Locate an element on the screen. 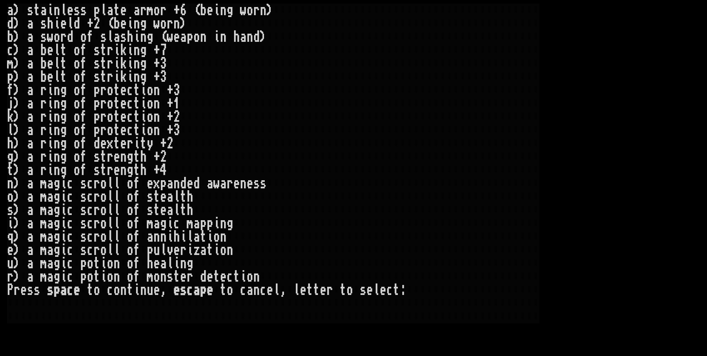 Image resolution: width=707 pixels, height=356 pixels. div: x is located at coordinates (110, 143).